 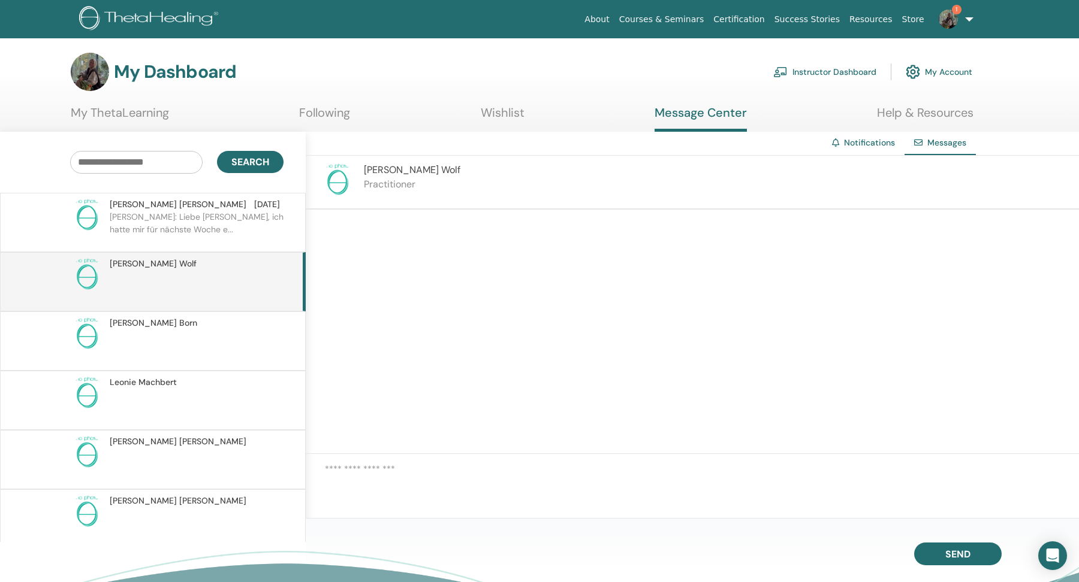 What do you see at coordinates (913, 72) in the screenshot?
I see `img: cog.svg` at bounding box center [913, 72].